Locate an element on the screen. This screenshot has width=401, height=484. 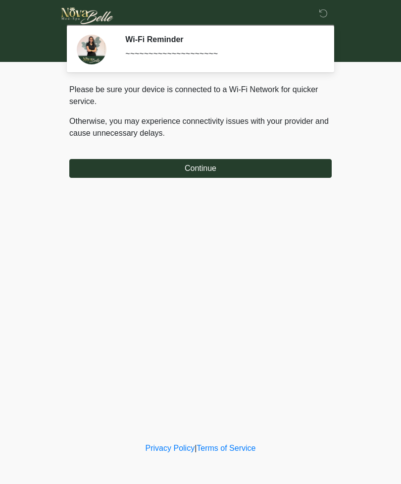
p: Please be sure your device is connected to a Wi-Fi Network for quicker service. is located at coordinates (200, 96).